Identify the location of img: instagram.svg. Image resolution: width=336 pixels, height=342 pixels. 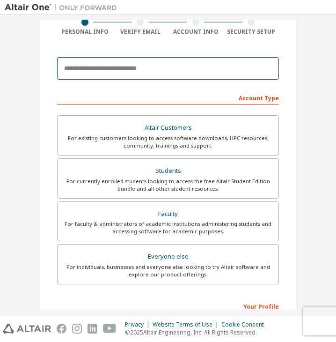
(77, 328).